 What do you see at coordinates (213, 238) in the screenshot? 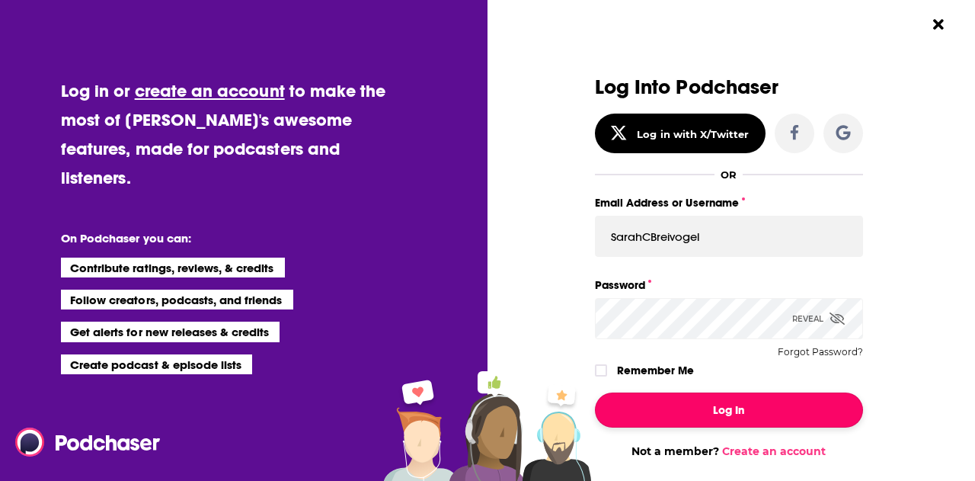
I see `li: On Podchaser you can:` at bounding box center [213, 238].